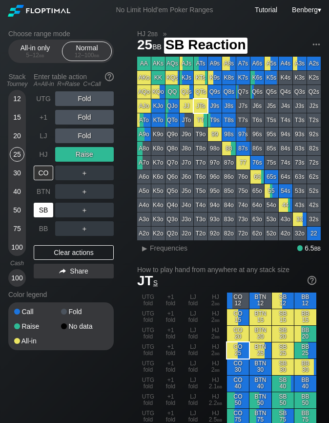 The width and height of the screenshot is (329, 423). What do you see at coordinates (229, 92) in the screenshot?
I see `div: Q8s` at bounding box center [229, 92].